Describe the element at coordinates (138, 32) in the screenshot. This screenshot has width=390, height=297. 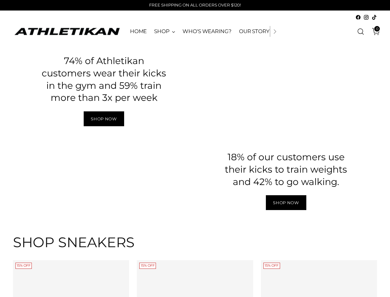
I see `a: HOME` at that location.